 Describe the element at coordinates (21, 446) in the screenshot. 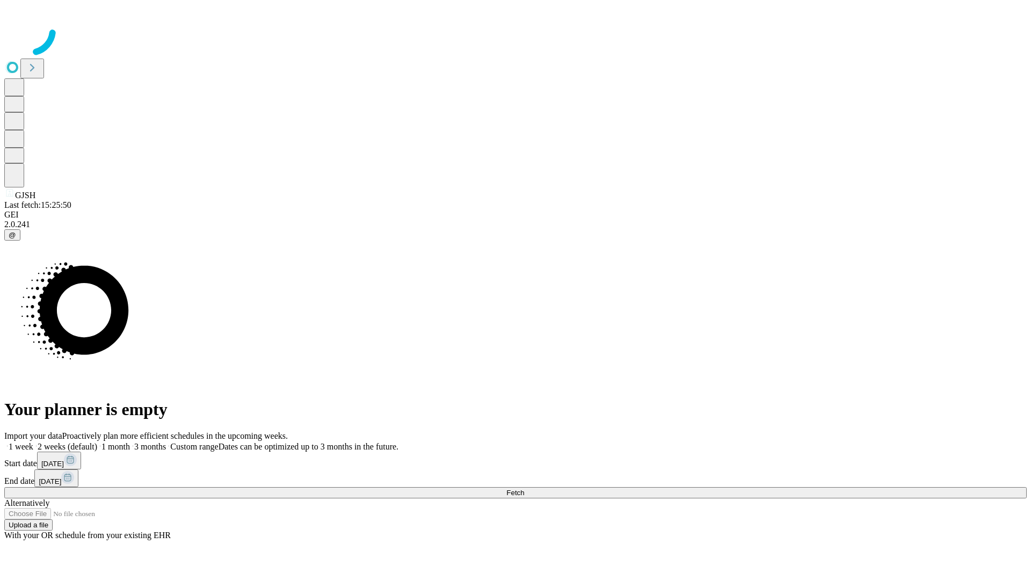

I see `span: 1 week` at that location.